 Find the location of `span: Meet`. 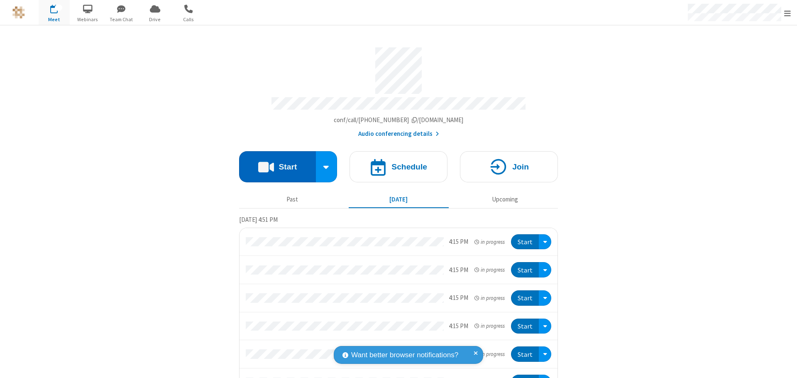

span: Meet is located at coordinates (54, 20).